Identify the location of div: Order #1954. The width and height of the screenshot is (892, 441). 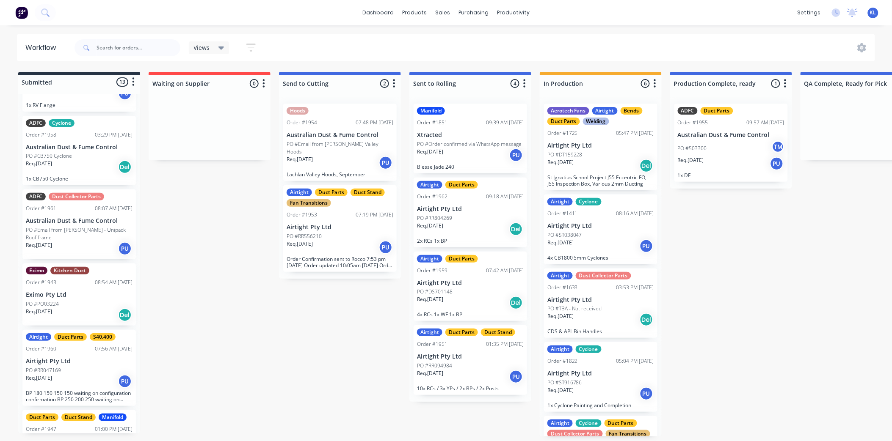
(302, 123).